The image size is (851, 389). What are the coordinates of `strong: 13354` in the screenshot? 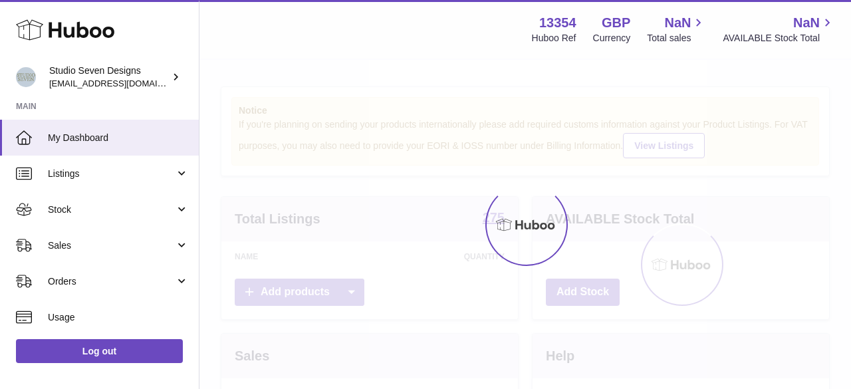 It's located at (558, 23).